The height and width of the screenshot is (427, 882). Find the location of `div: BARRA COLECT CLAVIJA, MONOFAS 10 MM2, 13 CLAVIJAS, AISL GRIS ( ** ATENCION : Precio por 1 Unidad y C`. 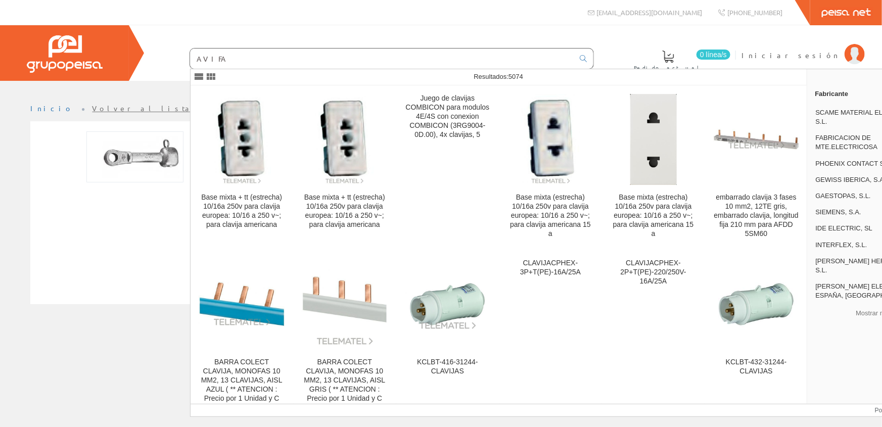

div: BARRA COLECT CLAVIJA, MONOFAS 10 MM2, 13 CLAVIJAS, AISL GRIS ( ** ATENCION : Precio por 1 Unidad y C is located at coordinates (345, 381).